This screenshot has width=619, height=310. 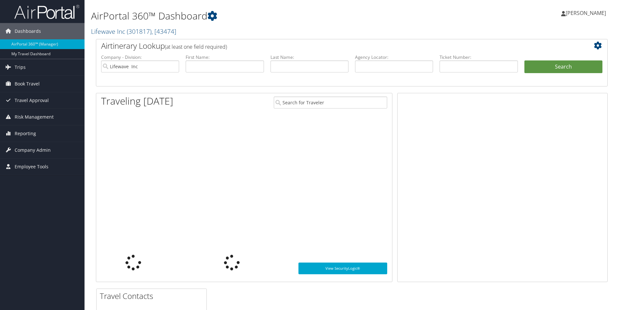 What do you see at coordinates (309, 57) in the screenshot?
I see `label: Last Name:` at bounding box center [309, 57].